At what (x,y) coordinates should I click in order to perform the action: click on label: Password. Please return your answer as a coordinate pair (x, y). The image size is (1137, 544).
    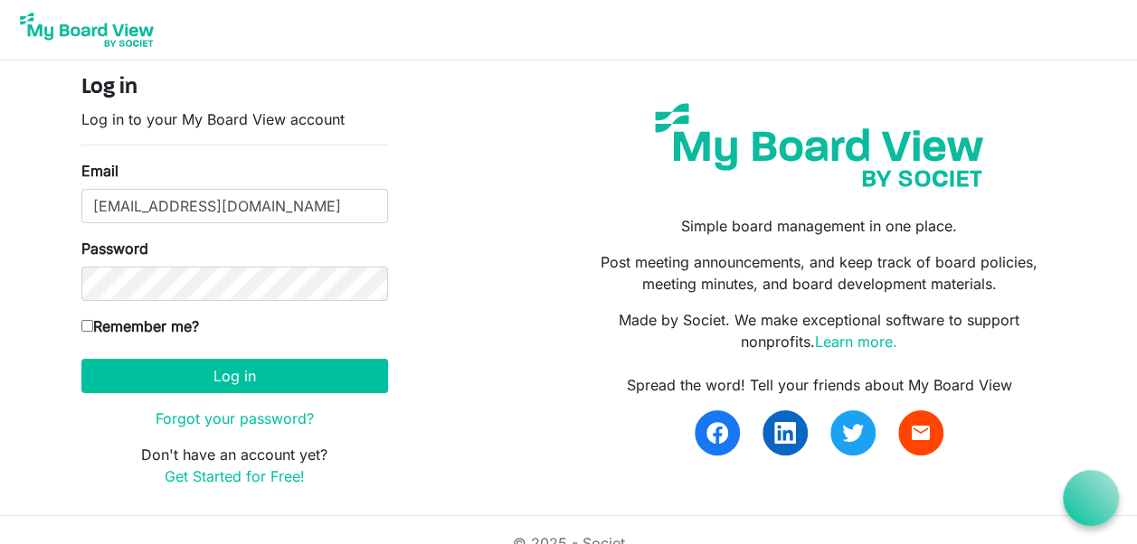
    Looking at the image, I should click on (115, 249).